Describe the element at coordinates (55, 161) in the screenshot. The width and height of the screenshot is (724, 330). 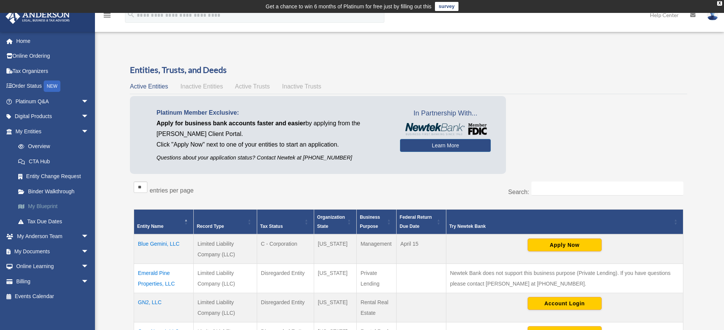
I see `a: CTA Hub` at that location.